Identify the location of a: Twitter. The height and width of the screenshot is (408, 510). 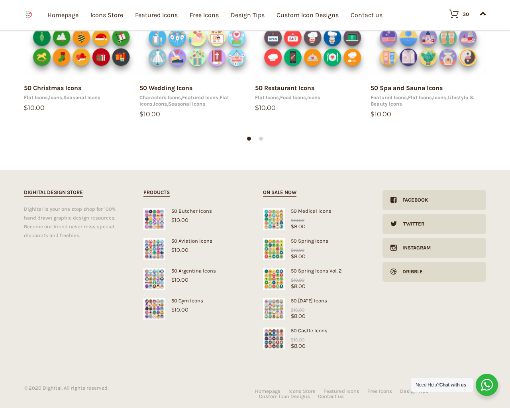
(435, 224).